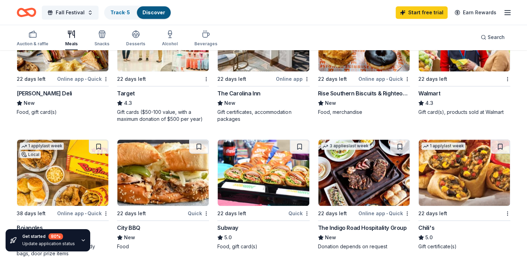 Image resolution: width=527 pixels, height=257 pixels. I want to click on button: Fall Festival, so click(70, 13).